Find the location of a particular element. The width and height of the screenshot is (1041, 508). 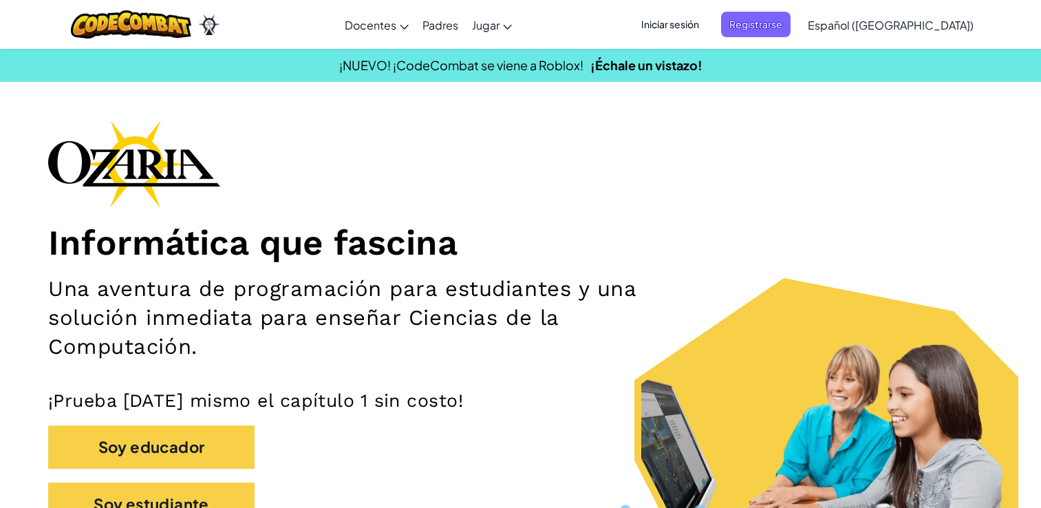

span: Iniciar sesión is located at coordinates (670, 24).